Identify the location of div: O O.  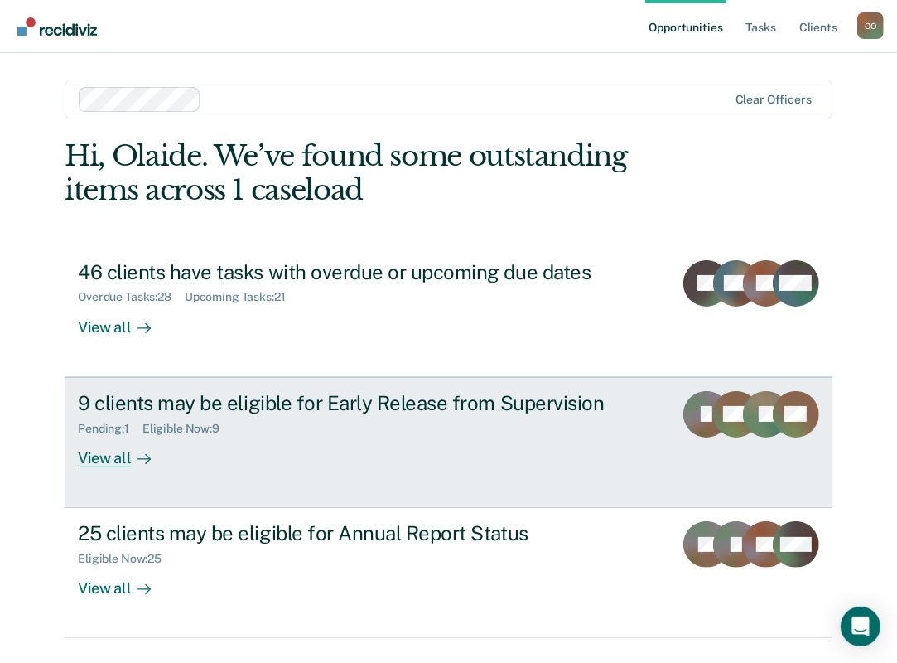
(871, 26).